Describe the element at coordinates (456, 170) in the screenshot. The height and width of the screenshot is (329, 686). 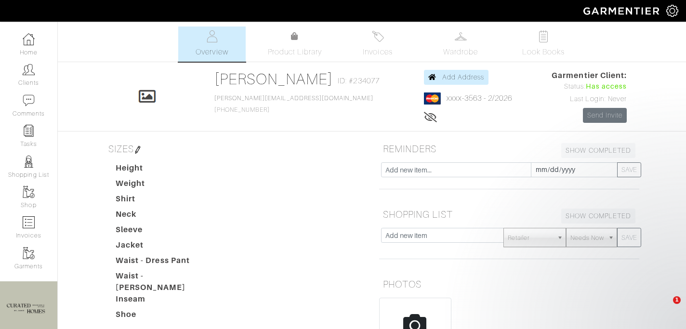
I see `input: Add new item...` at that location.